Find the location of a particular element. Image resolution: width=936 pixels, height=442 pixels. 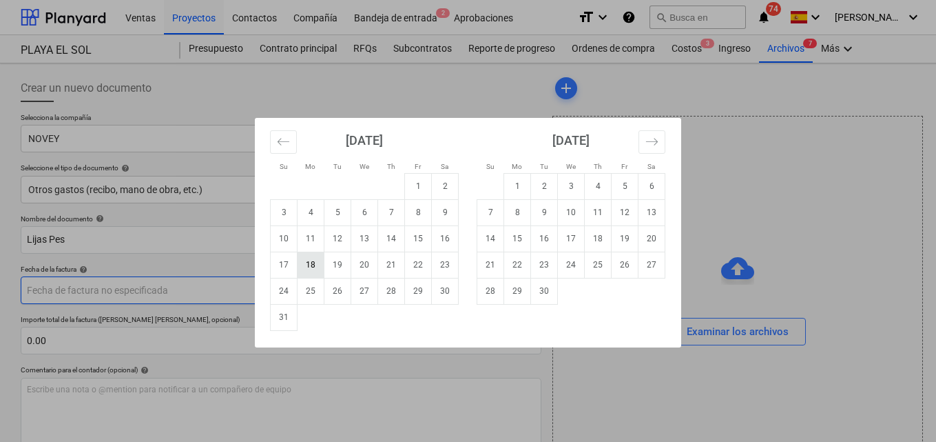

td: Sunday, September 28, 2025 is located at coordinates (491, 291).